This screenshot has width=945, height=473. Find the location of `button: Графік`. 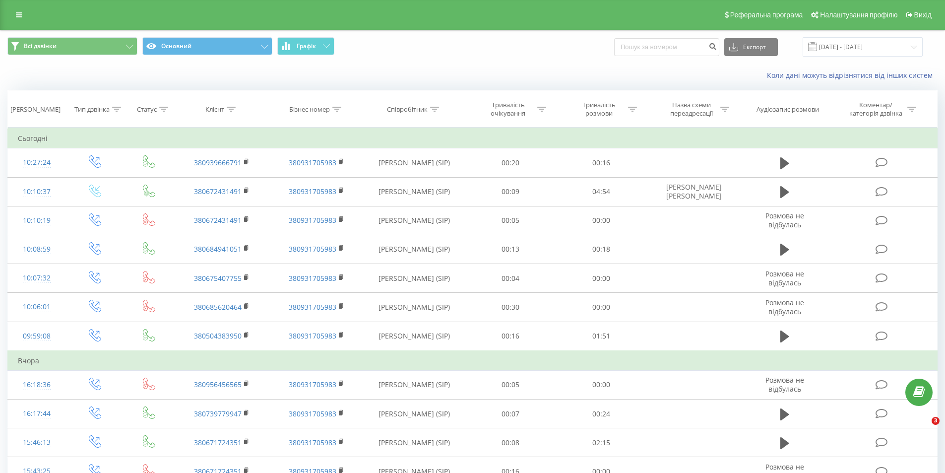

button: Графік is located at coordinates (305, 46).